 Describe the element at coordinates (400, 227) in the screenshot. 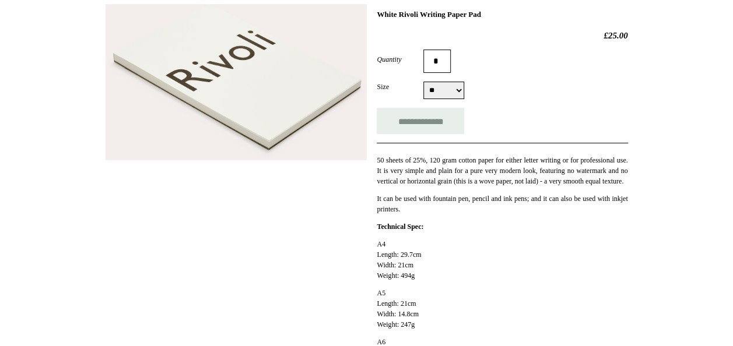

I see `strong: Technical Spec:` at that location.